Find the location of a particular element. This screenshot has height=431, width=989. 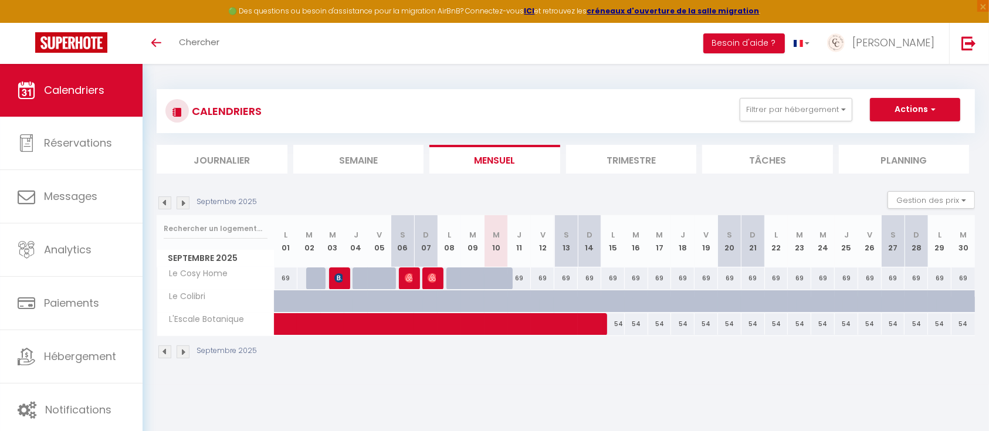

th: 01 is located at coordinates (286, 241).